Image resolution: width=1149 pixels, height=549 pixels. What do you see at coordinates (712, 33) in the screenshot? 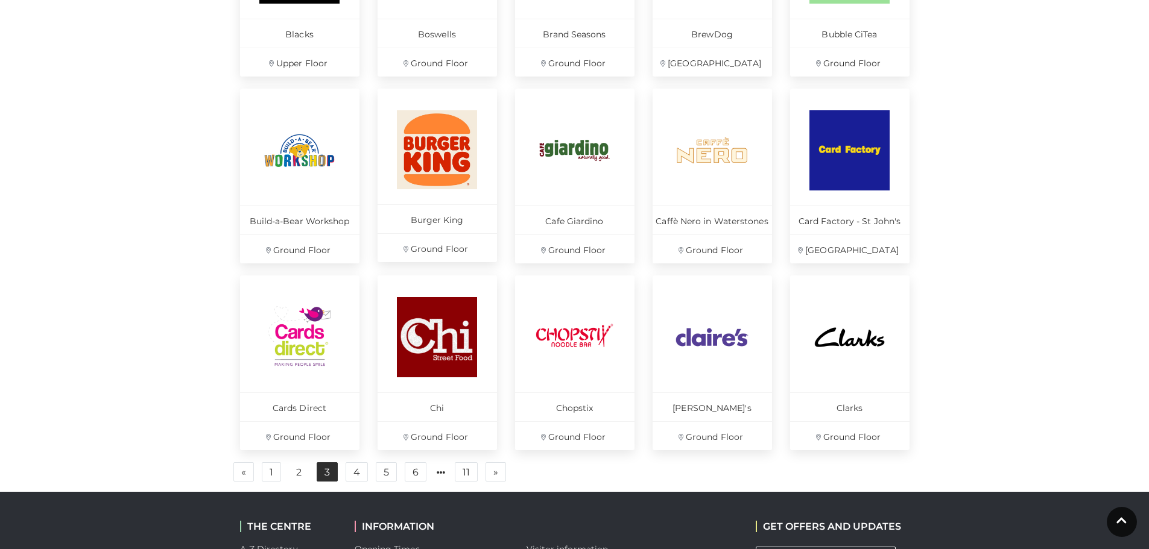
I see `p: BrewDog` at bounding box center [712, 33].